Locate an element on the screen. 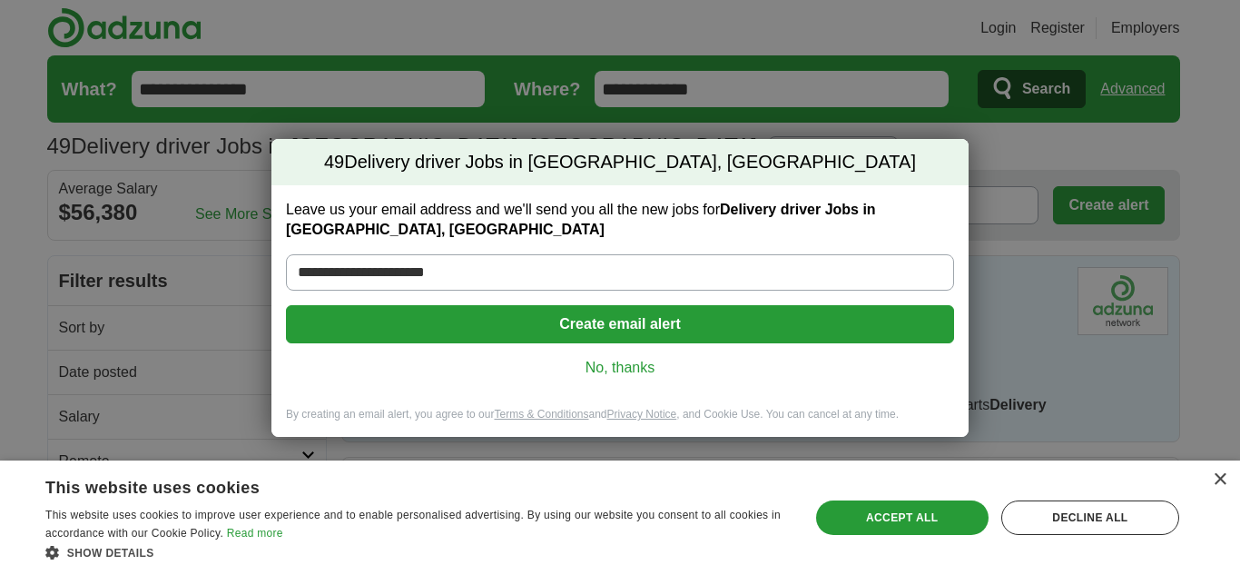  a: Privacy Notice is located at coordinates (642, 414).